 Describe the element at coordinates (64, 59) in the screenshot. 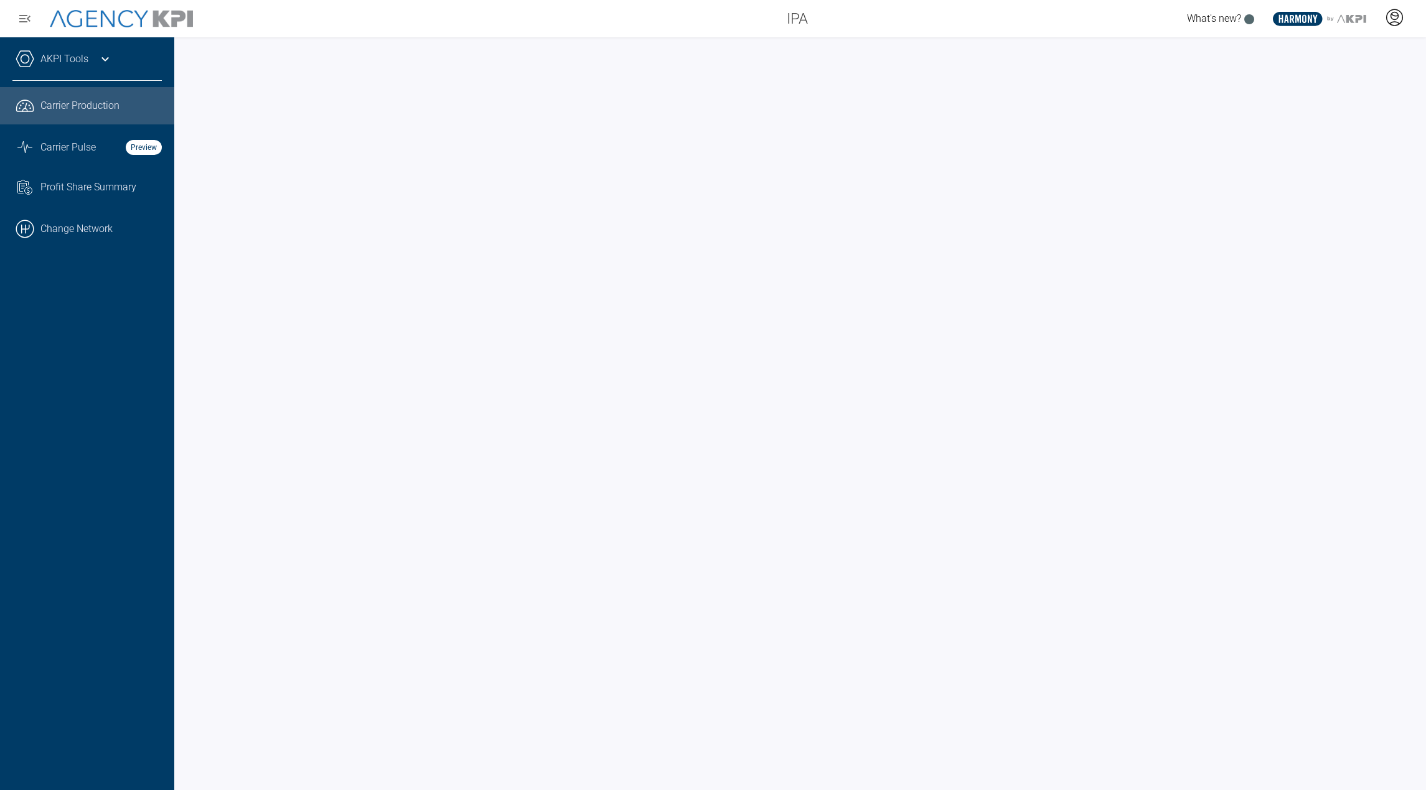

I see `a: AKPI Tools` at that location.